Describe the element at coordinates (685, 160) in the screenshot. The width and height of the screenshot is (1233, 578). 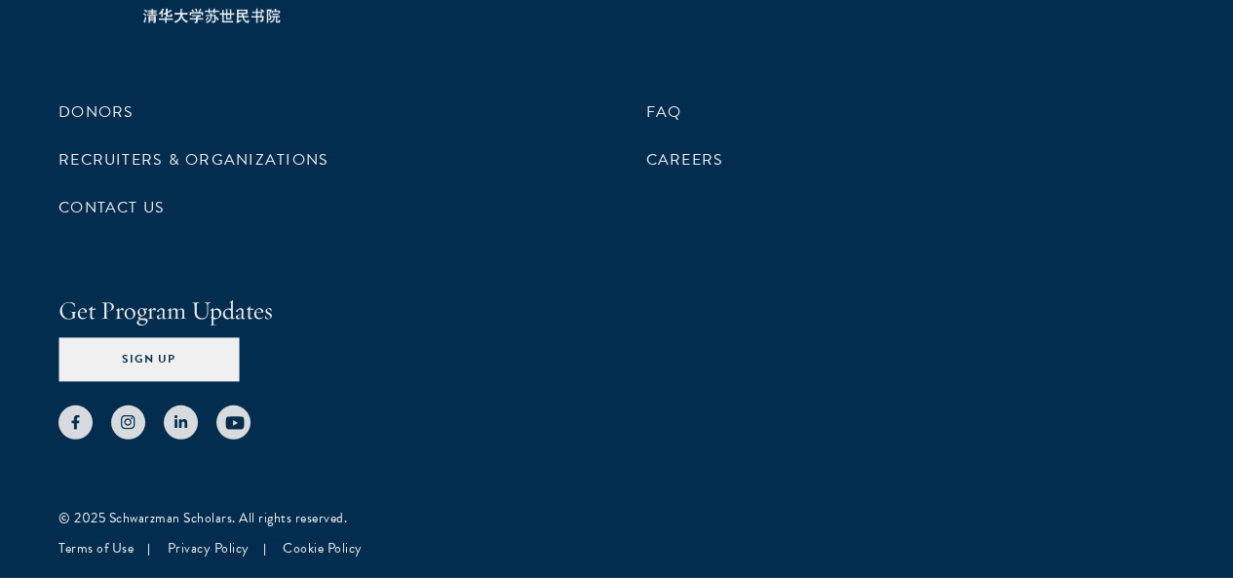
I see `a: Careers` at that location.